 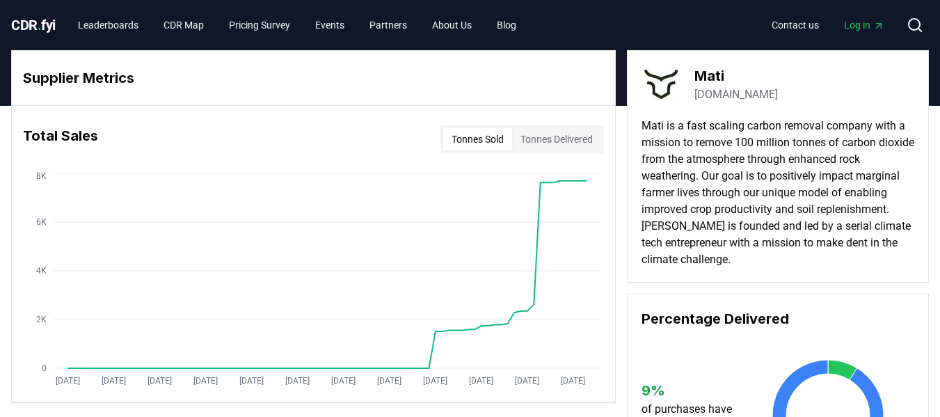 What do you see at coordinates (41, 176) in the screenshot?
I see `tspan: 8K` at bounding box center [41, 176].